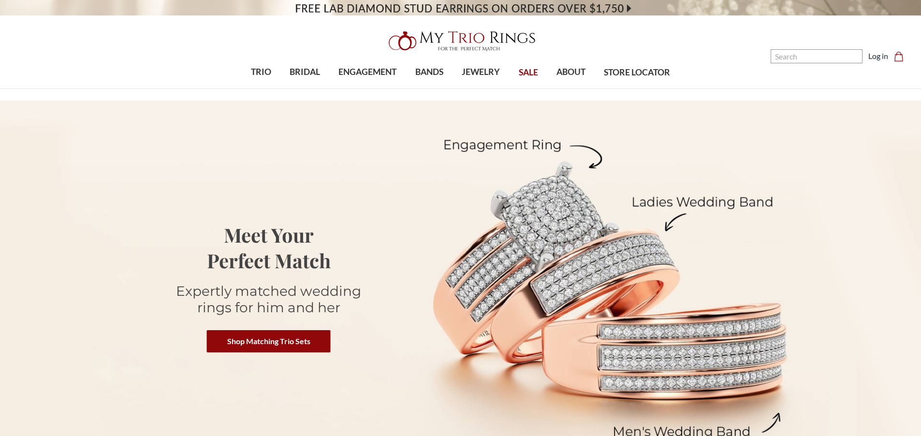  What do you see at coordinates (261, 72) in the screenshot?
I see `a: TRIO` at bounding box center [261, 72].